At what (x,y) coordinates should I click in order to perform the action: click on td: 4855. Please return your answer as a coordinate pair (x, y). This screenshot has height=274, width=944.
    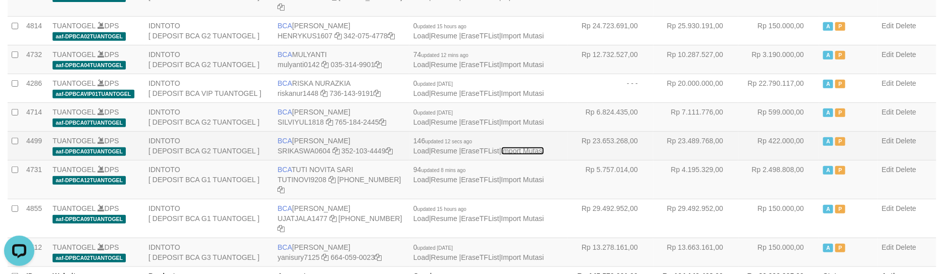
    Looking at the image, I should click on (35, 218).